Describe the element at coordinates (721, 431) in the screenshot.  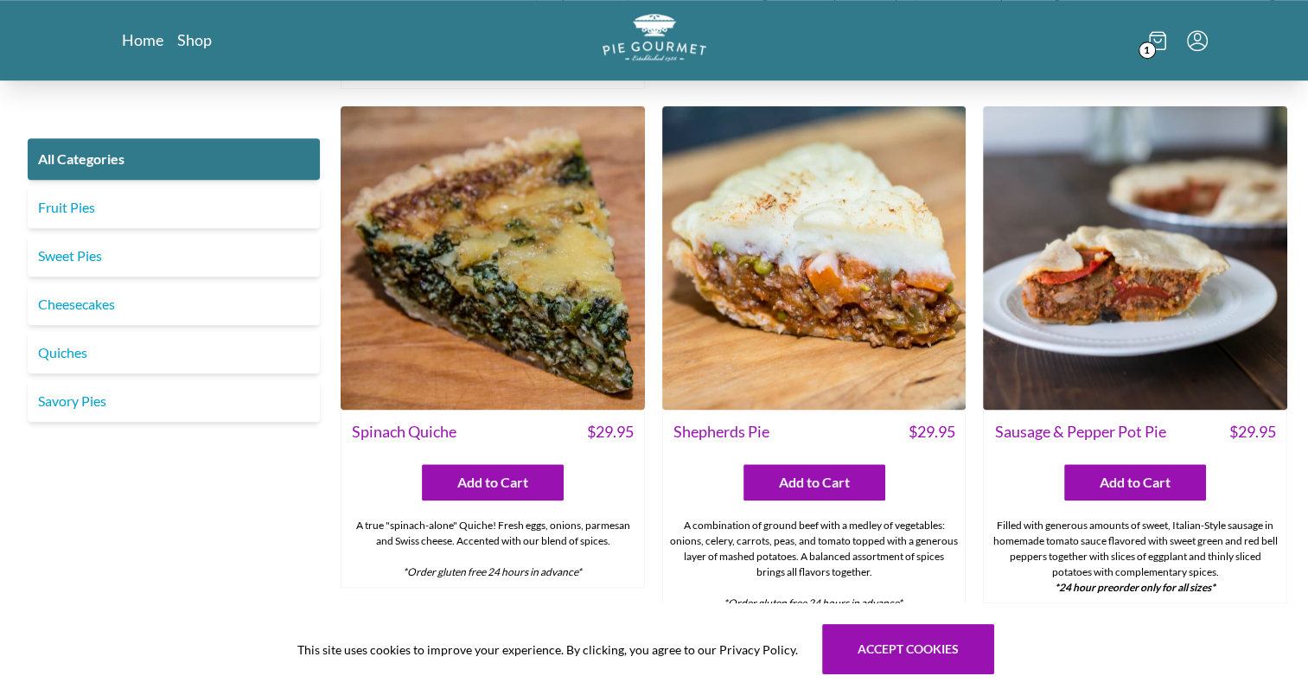
I see `span: Shepherds Pie` at that location.